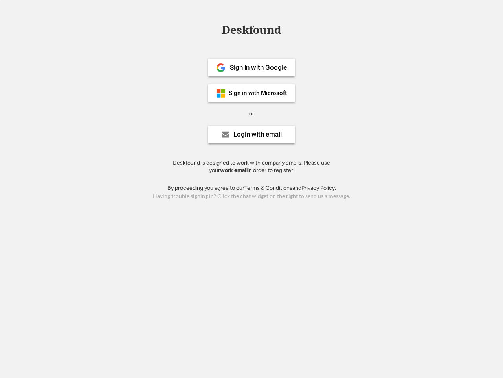 The image size is (503, 378). I want to click on a: Terms & Conditions, so click(269, 188).